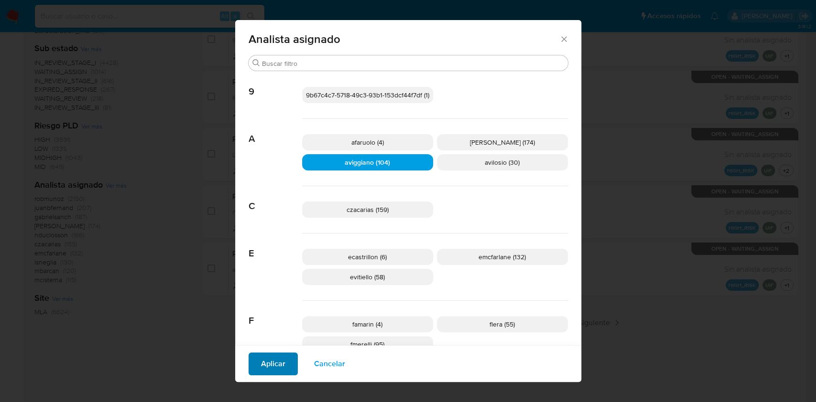 The height and width of the screenshot is (402, 816). Describe the element at coordinates (367, 95) in the screenshot. I see `div: 9b67c4c7-5718-49c3-93b1-153dcf44f7df (1)` at that location.